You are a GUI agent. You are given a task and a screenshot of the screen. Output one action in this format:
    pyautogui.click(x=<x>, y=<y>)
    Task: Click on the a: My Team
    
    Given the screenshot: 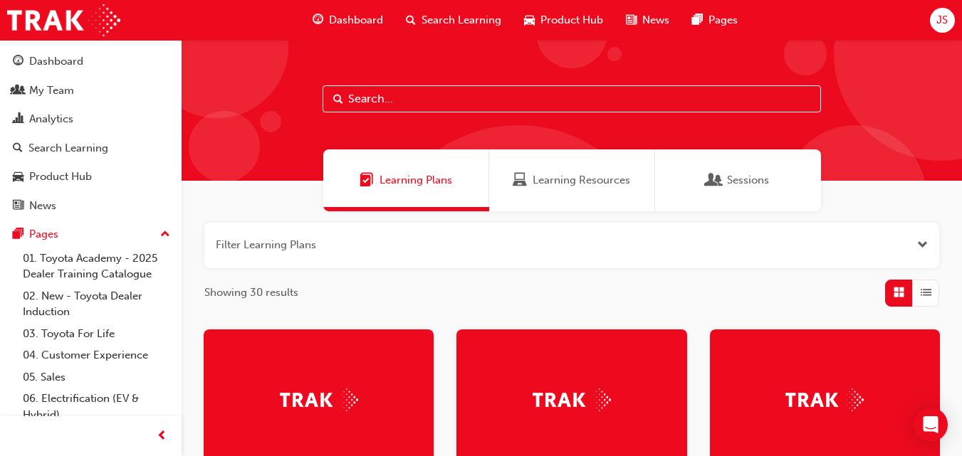 What is the action you would take?
    pyautogui.click(x=90, y=90)
    